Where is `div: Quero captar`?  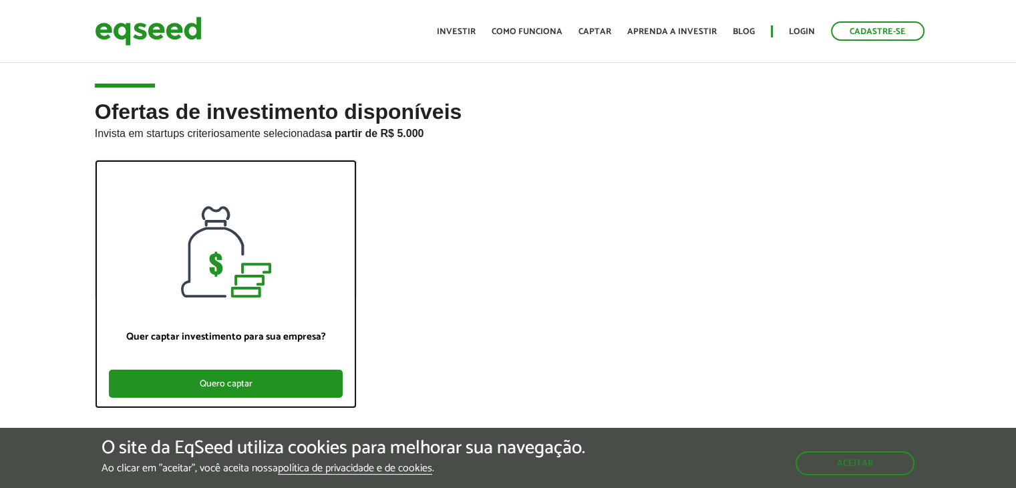
div: Quero captar is located at coordinates (226, 383).